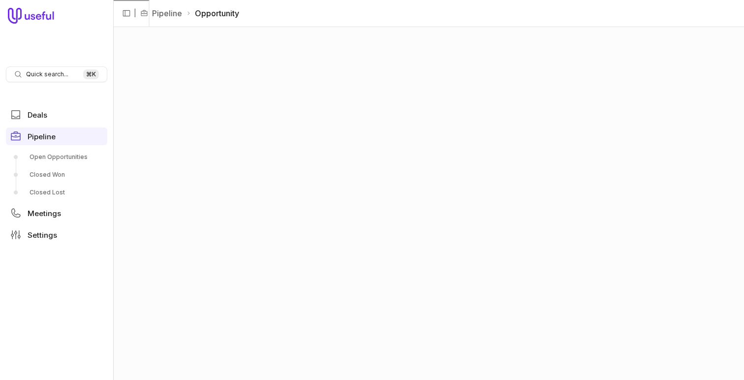  Describe the element at coordinates (213, 13) in the screenshot. I see `li: Opportunity` at that location.